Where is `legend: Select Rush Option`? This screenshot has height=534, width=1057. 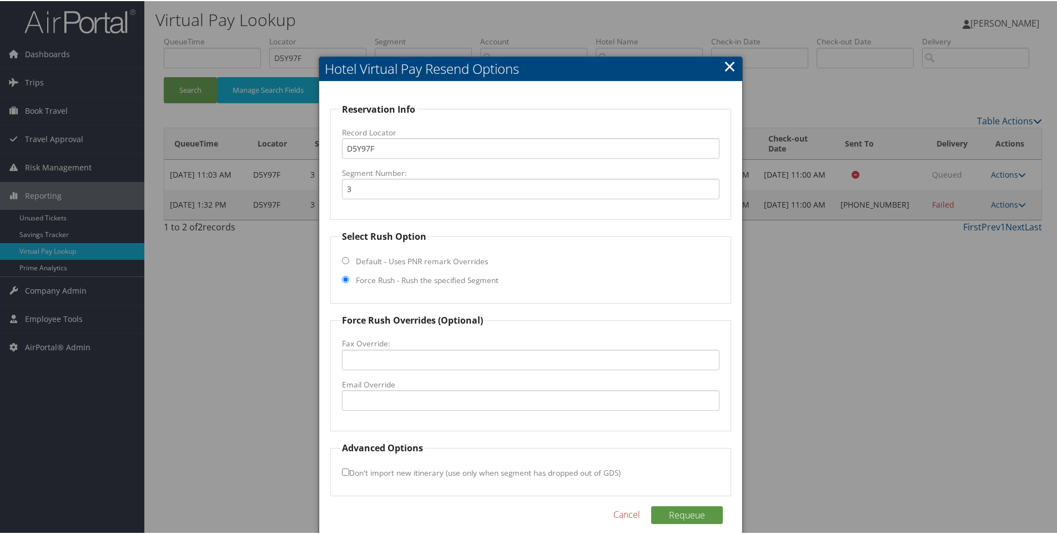
legend: Select Rush Option is located at coordinates (384, 235).